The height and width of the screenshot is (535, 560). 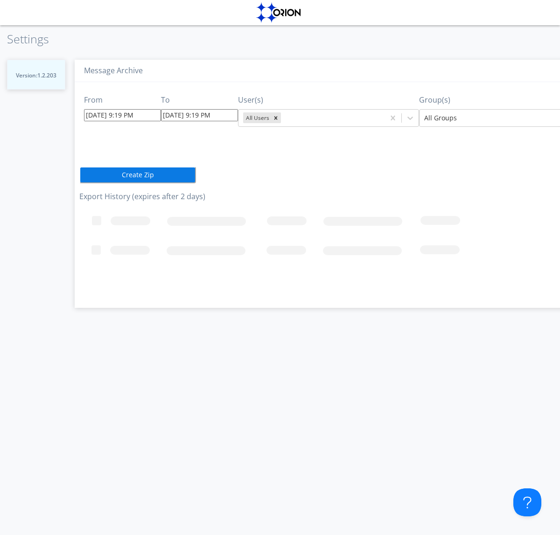 I want to click on h3: To, so click(x=199, y=100).